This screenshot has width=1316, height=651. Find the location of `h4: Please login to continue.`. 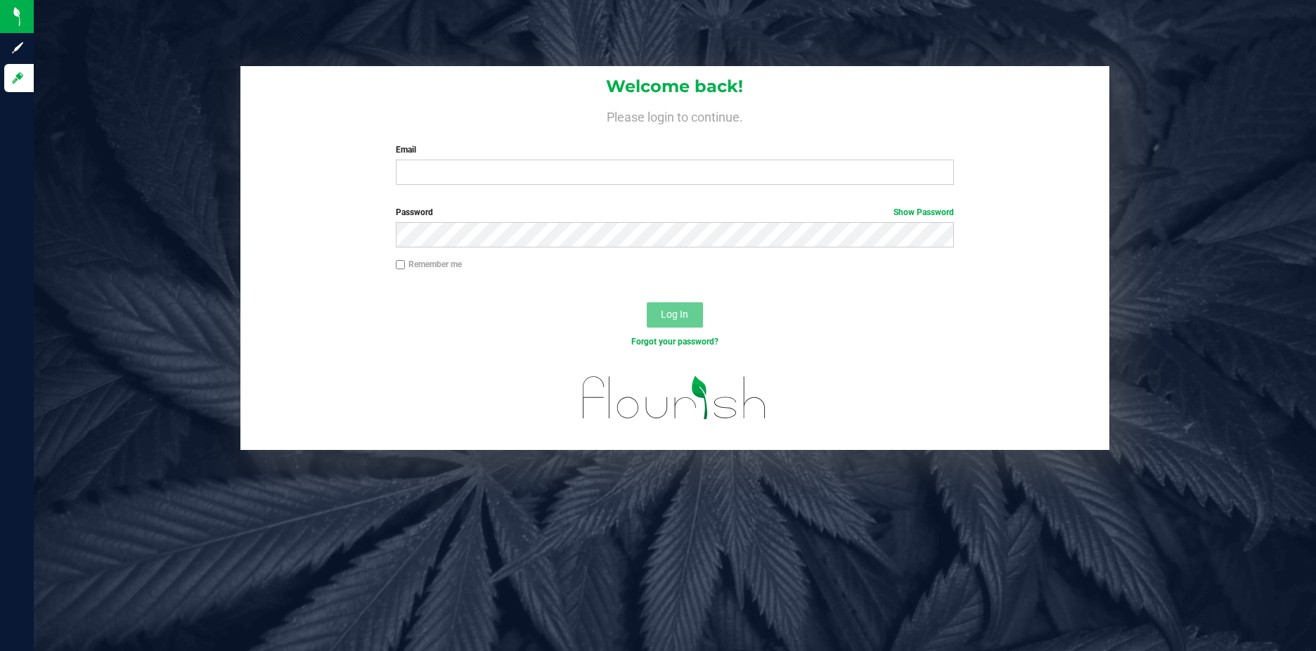

h4: Please login to continue. is located at coordinates (675, 115).